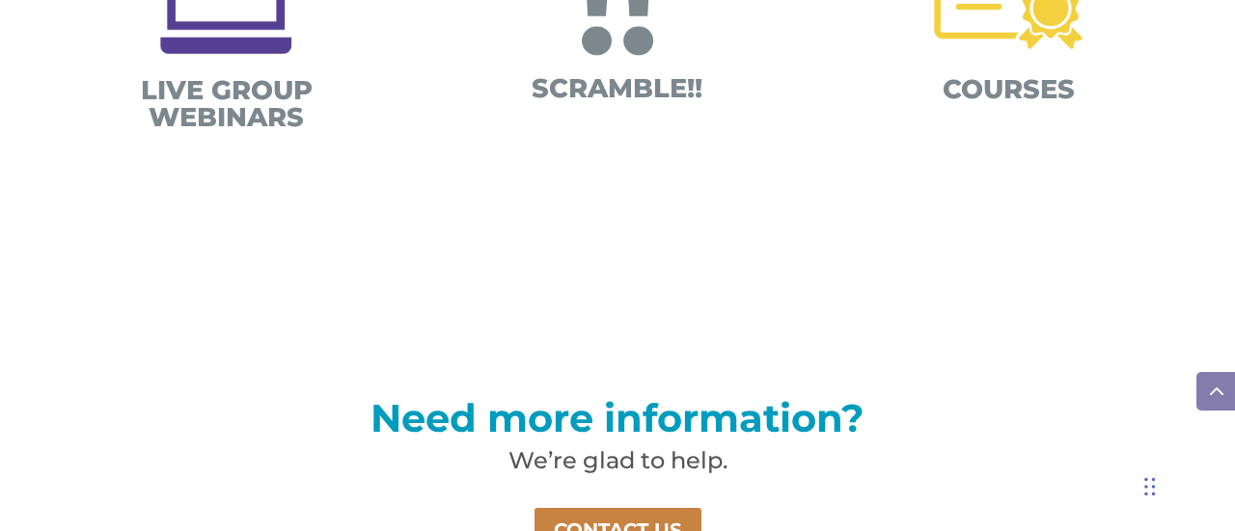 Image resolution: width=1235 pixels, height=531 pixels. Describe the element at coordinates (617, 466) in the screenshot. I see `h2: We’re glad to help.` at that location.